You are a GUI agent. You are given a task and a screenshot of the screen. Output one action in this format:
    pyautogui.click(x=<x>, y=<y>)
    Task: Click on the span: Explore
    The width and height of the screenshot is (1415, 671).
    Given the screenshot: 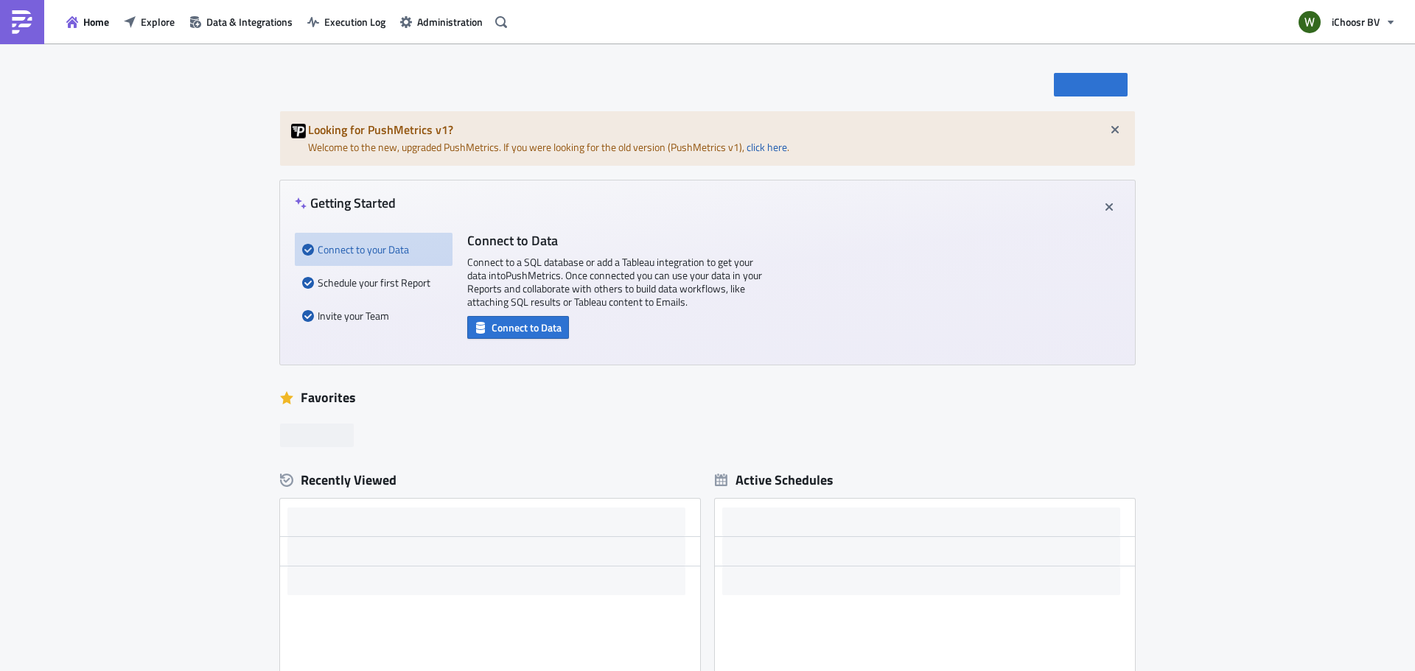 What is the action you would take?
    pyautogui.click(x=158, y=21)
    